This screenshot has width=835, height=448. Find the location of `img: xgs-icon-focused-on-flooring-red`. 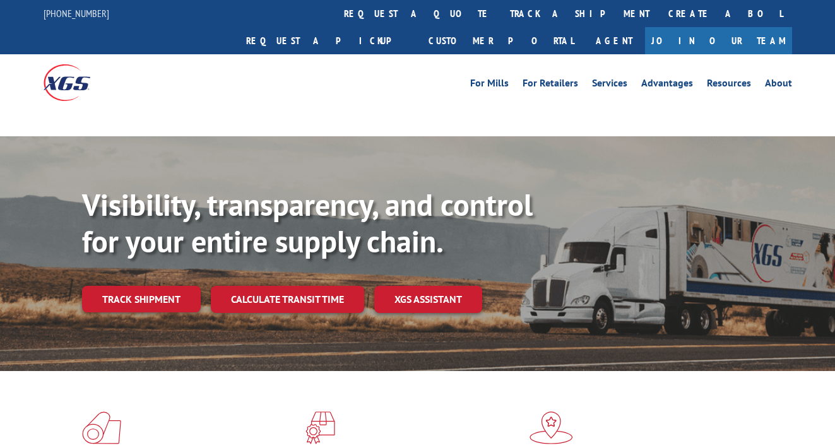

img: xgs-icon-focused-on-flooring-red is located at coordinates (320, 428).